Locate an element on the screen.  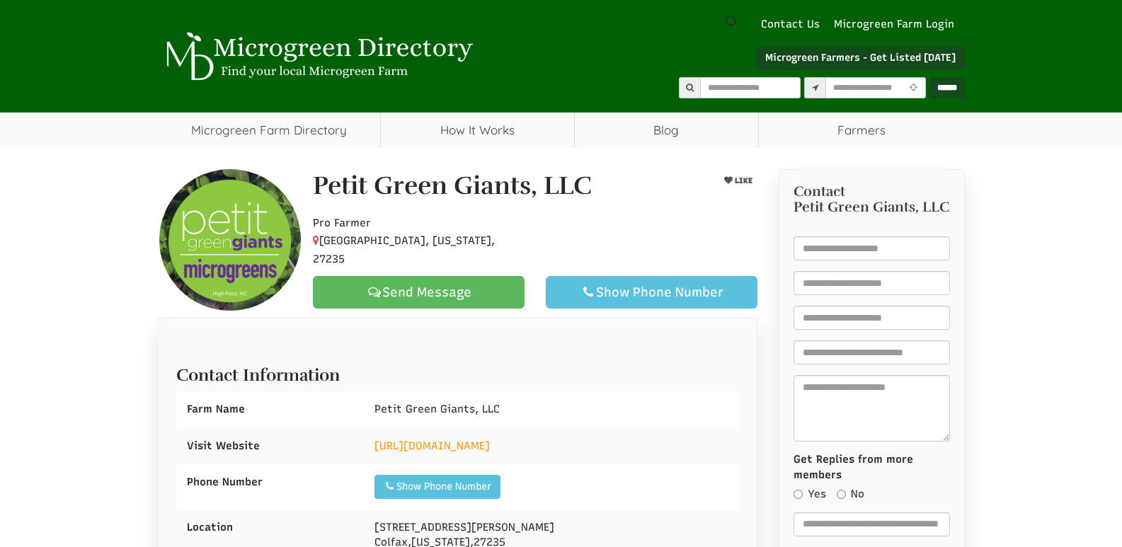
input: Yes is located at coordinates (798, 494).